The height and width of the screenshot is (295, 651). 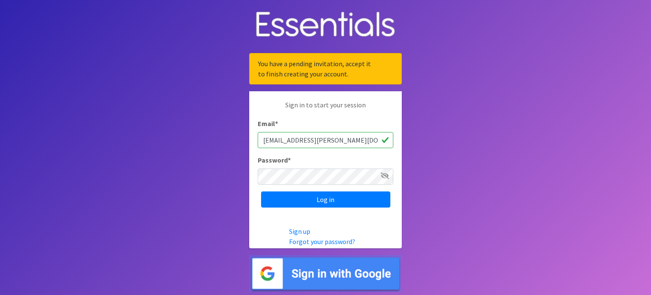 What do you see at coordinates (322, 241) in the screenshot?
I see `a: Forgot your password?` at bounding box center [322, 241].